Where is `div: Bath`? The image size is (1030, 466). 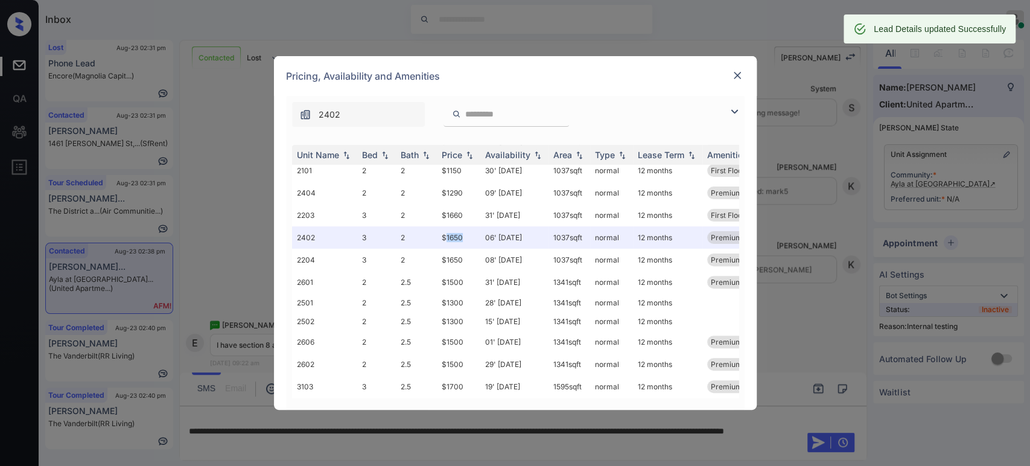 div: Bath is located at coordinates (410, 155).